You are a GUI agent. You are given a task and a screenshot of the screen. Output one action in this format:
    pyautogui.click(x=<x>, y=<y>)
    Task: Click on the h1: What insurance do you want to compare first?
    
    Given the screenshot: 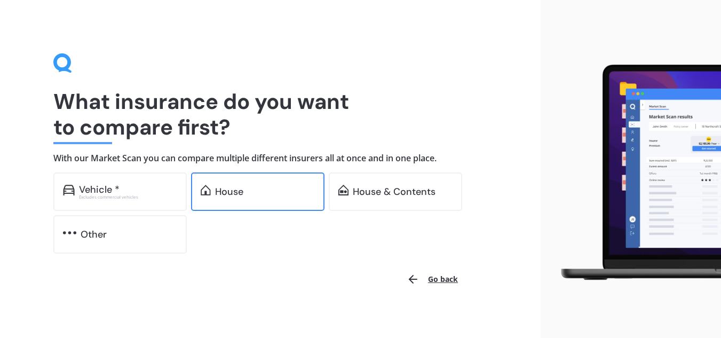 What is the action you would take?
    pyautogui.click(x=270, y=114)
    